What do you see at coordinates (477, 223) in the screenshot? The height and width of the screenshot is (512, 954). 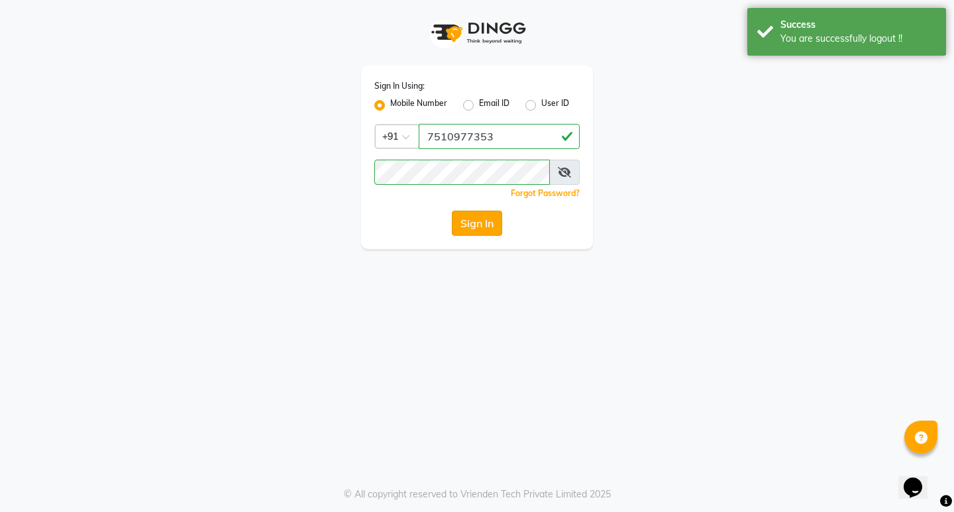 I see `button: Sign In` at bounding box center [477, 223].